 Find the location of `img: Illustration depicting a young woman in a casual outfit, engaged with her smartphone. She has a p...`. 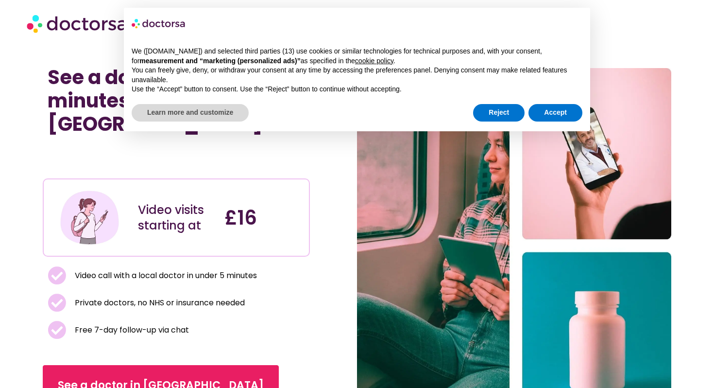

img: Illustration depicting a young woman in a casual outfit, engaged with her smartphone. She has a p... is located at coordinates (89, 217).